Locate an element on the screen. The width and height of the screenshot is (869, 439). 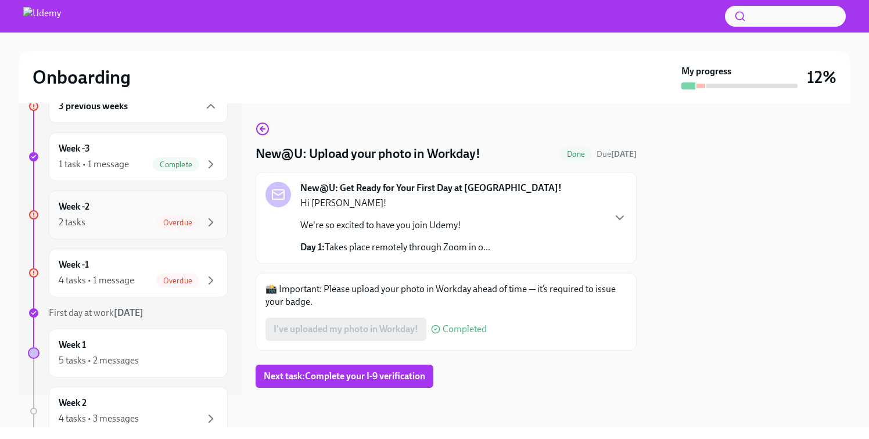
h6: Week -2 is located at coordinates (74, 207).